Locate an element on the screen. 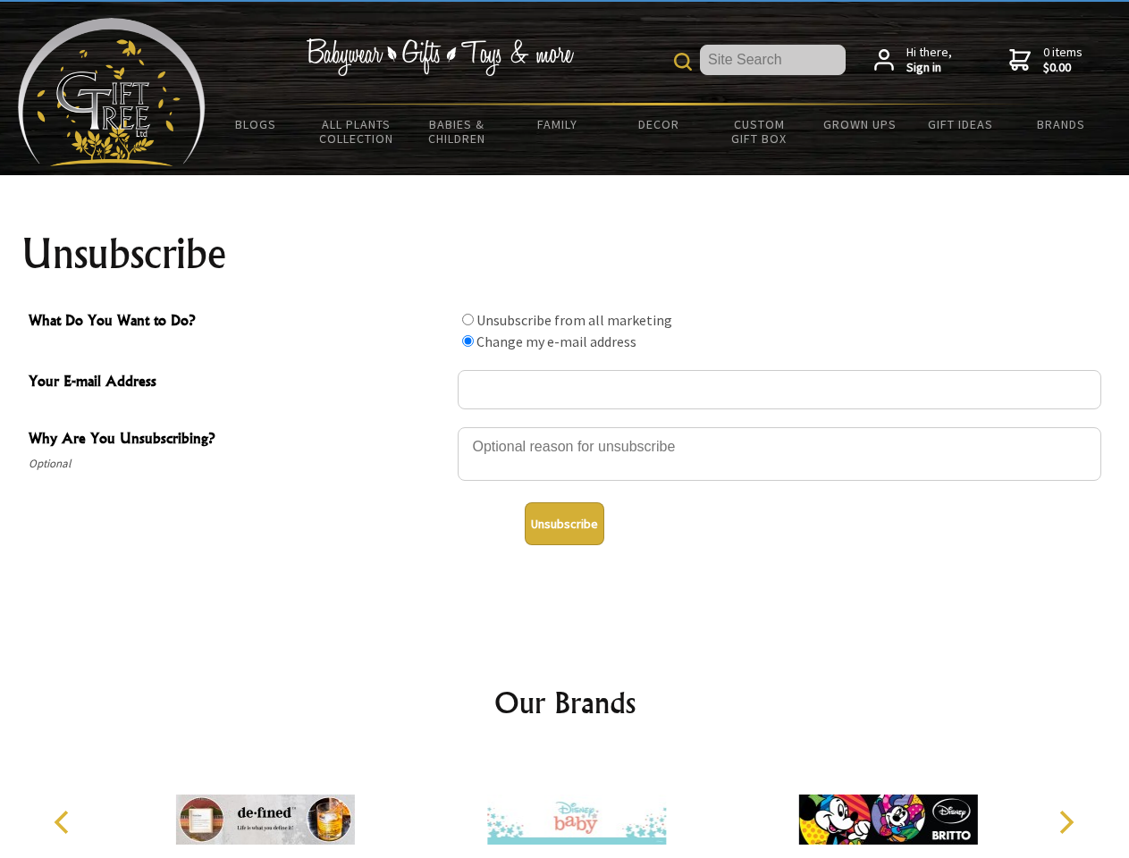 Image resolution: width=1129 pixels, height=858 pixels. input: Site Search is located at coordinates (772, 60).